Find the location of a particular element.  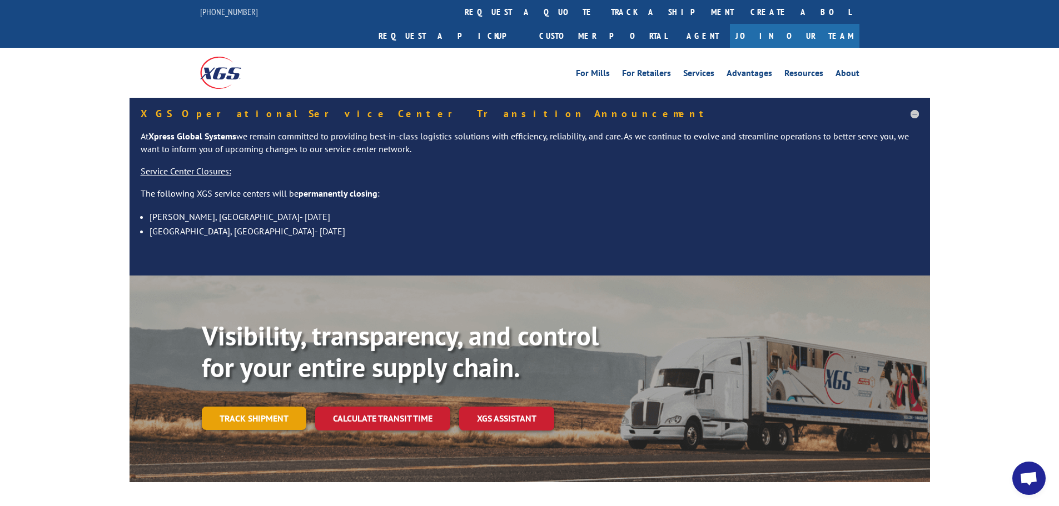

a: Customer Portal is located at coordinates (603, 36).